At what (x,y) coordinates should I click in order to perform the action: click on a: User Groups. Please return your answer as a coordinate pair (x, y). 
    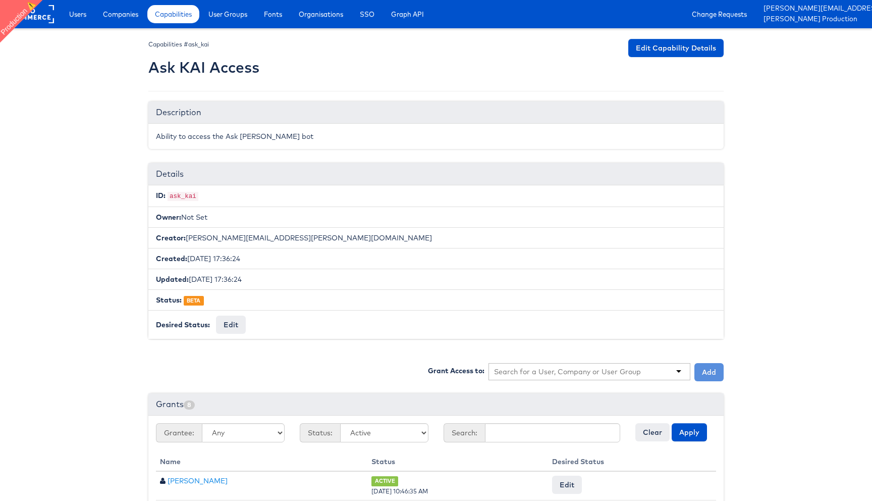
    Looking at the image, I should click on (228, 14).